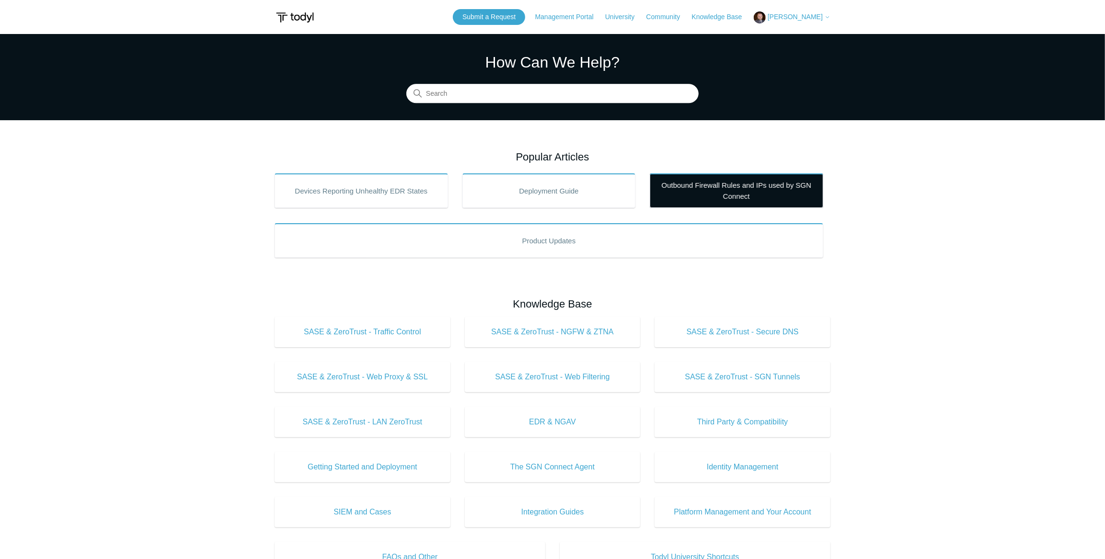 This screenshot has width=1105, height=559. Describe the element at coordinates (736, 191) in the screenshot. I see `a: Outbound Firewall Rules and IPs used by SGN Connect` at that location.